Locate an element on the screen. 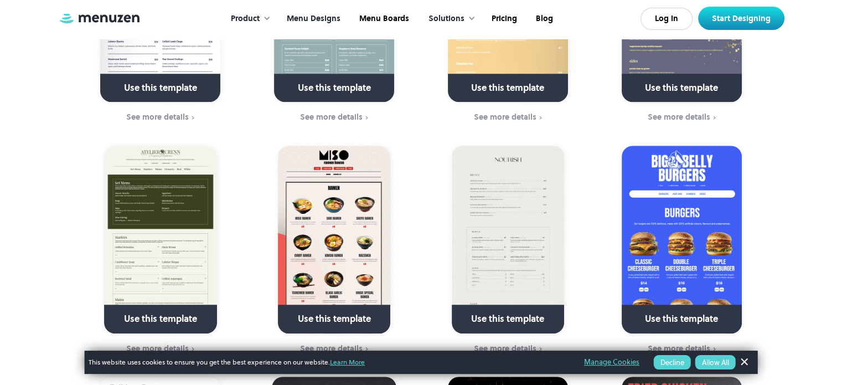  a: Learn More is located at coordinates (347, 362).